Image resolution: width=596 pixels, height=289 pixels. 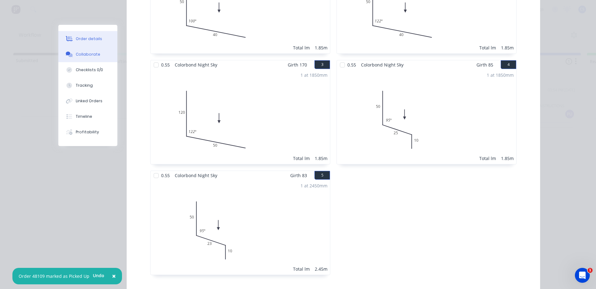 What do you see at coordinates (89, 70) in the screenshot?
I see `div: Checklists 0/0` at bounding box center [89, 70].